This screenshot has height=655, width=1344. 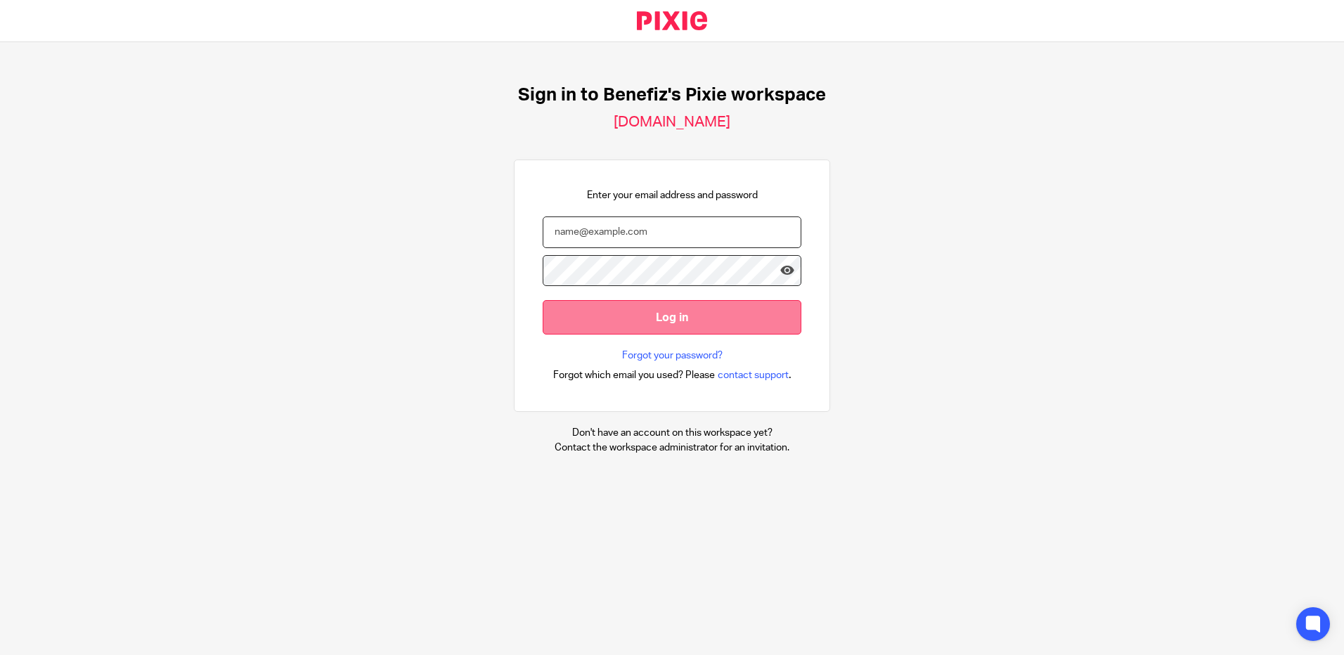 What do you see at coordinates (672, 317) in the screenshot?
I see `input: Log in` at bounding box center [672, 317].